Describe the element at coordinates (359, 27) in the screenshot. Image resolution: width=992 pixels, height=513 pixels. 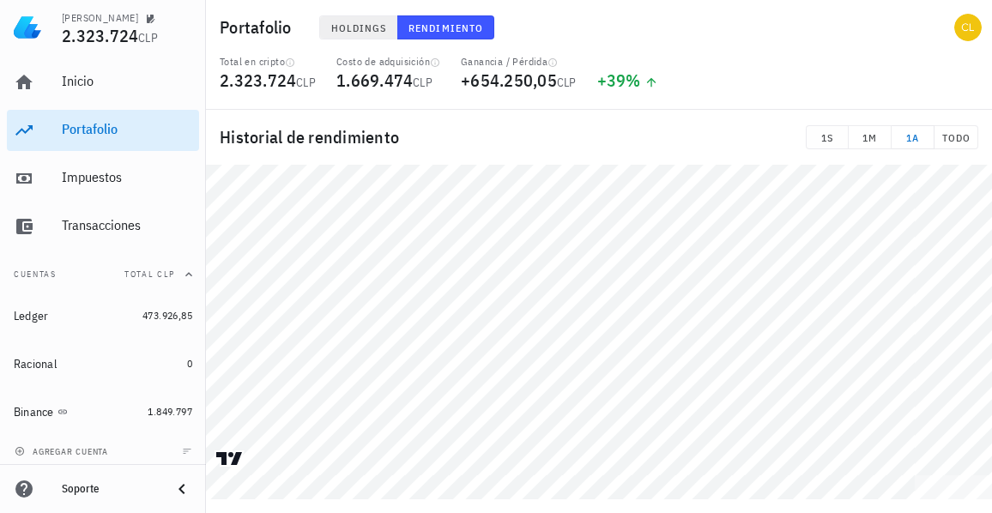
I see `button: Holdings` at that location.